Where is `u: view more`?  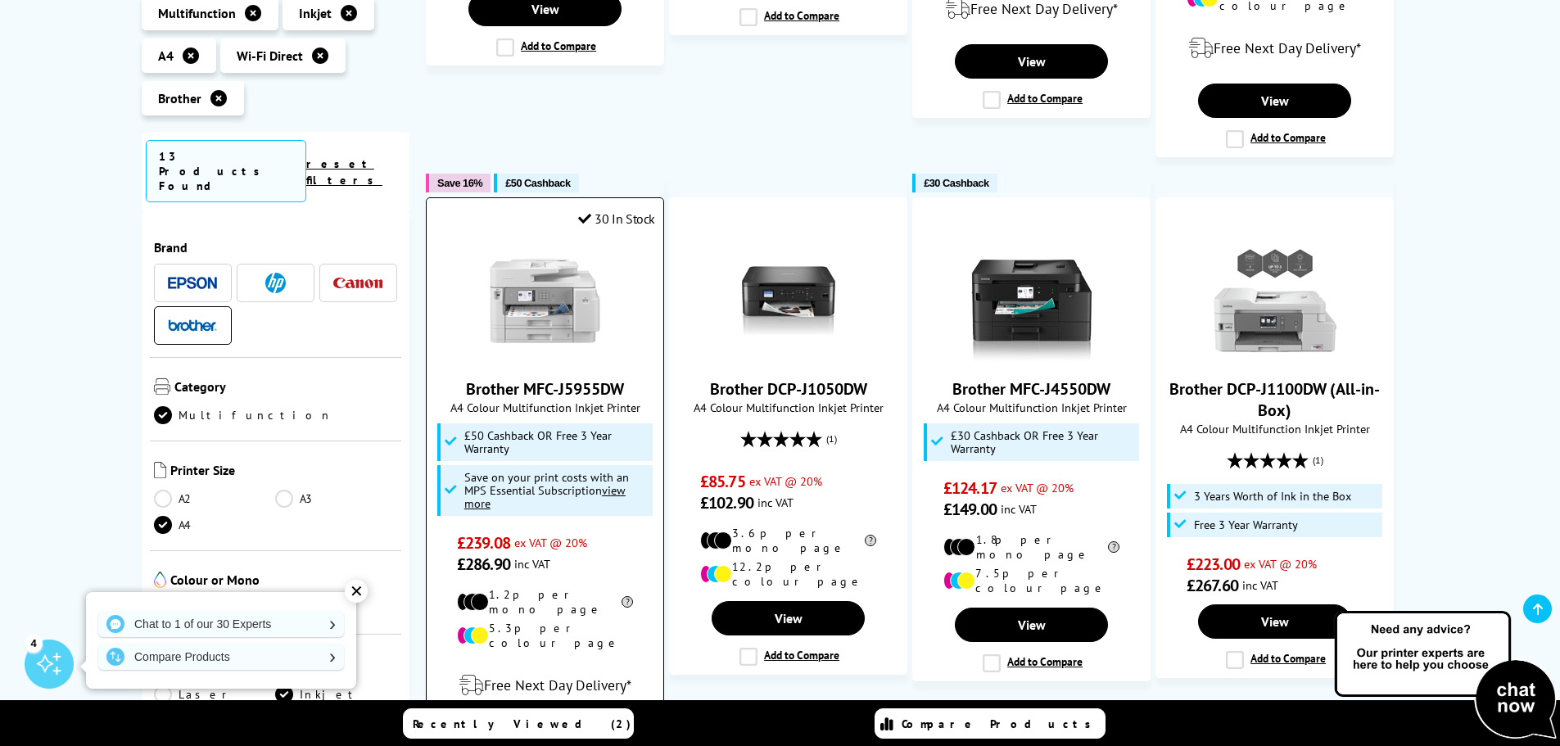 u: view more is located at coordinates (545, 496).